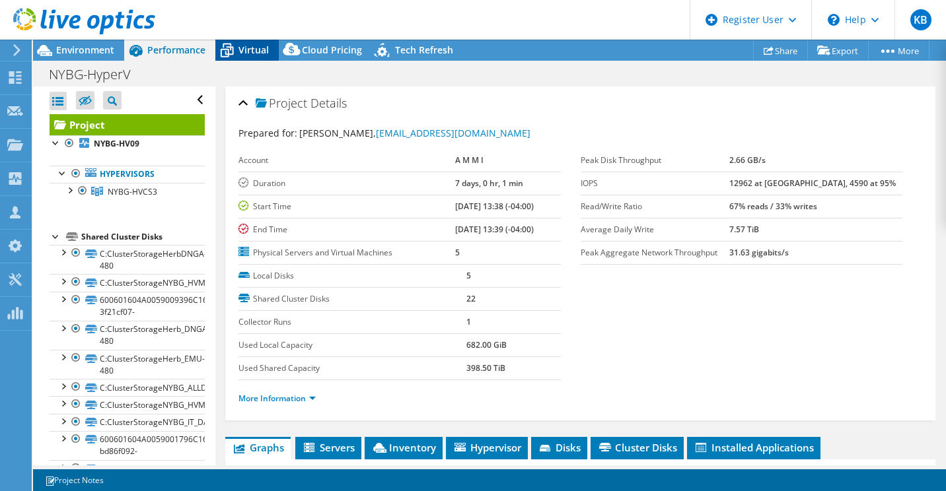 Image resolution: width=946 pixels, height=491 pixels. I want to click on b: 7 days, 0 hr, 1 min, so click(489, 183).